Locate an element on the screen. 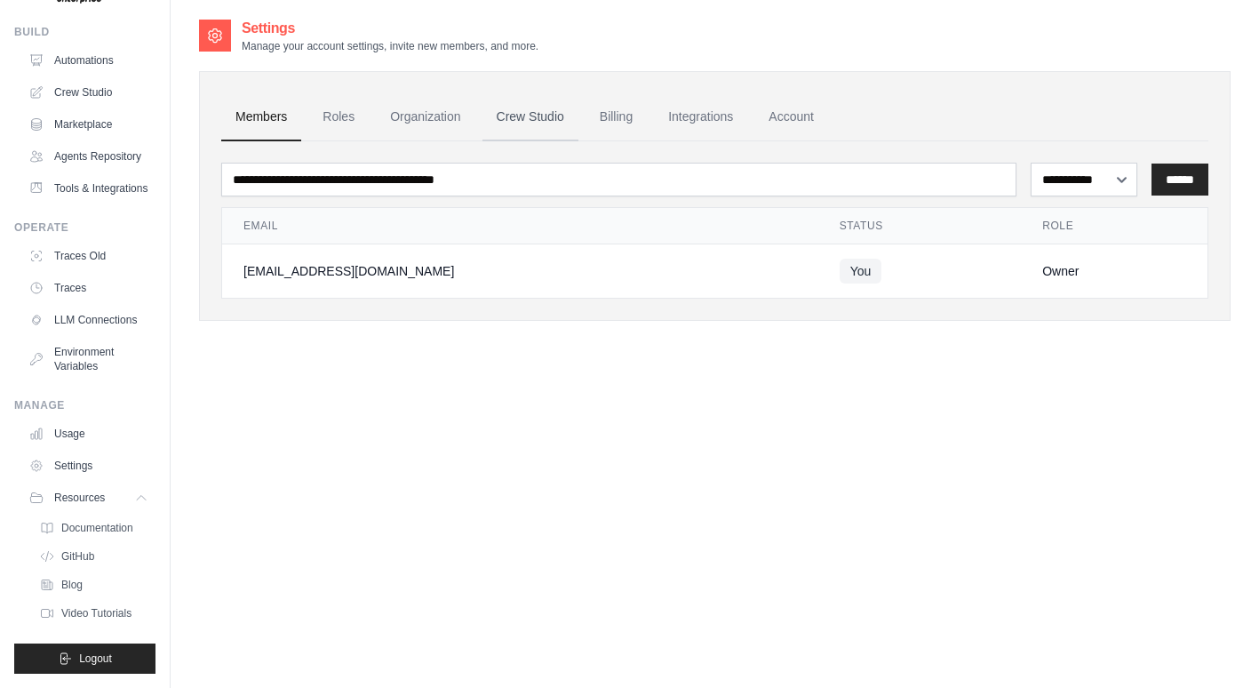 This screenshot has width=1259, height=688. a: Integrations is located at coordinates (700, 117).